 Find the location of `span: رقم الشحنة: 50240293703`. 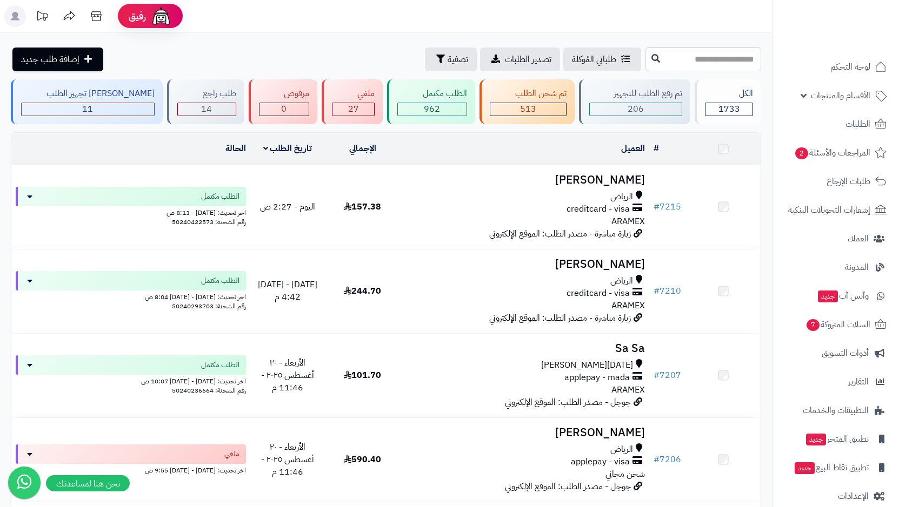

span: رقم الشحنة: 50240293703 is located at coordinates (209, 306).